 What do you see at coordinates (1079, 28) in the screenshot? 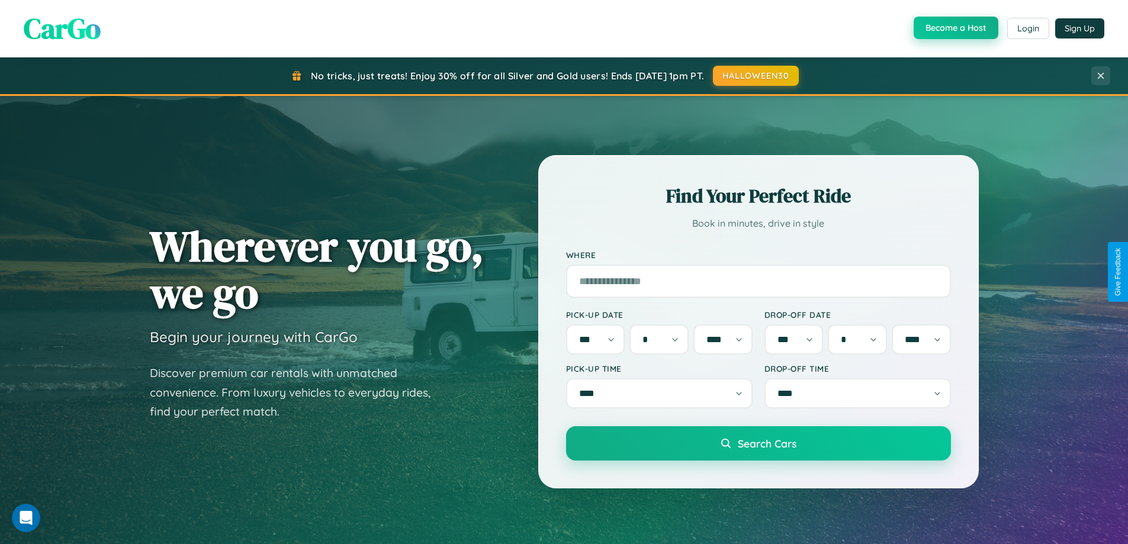
I see `button: Sign Up` at bounding box center [1079, 28].